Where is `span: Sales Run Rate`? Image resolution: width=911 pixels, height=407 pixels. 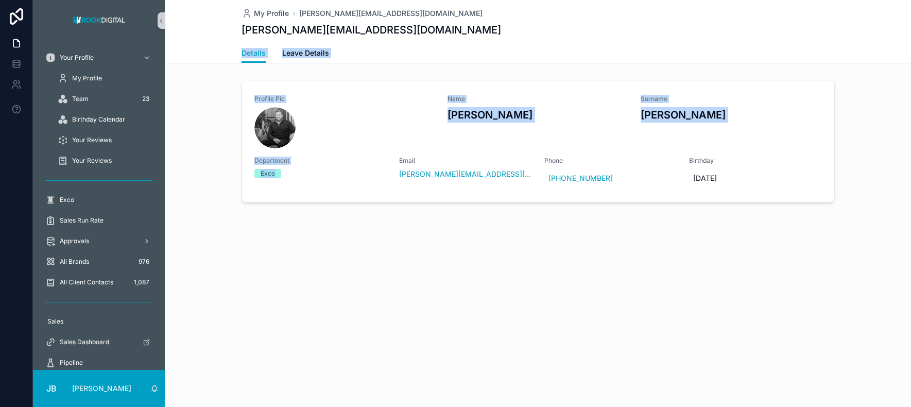 span: Sales Run Rate is located at coordinates (81, 221).